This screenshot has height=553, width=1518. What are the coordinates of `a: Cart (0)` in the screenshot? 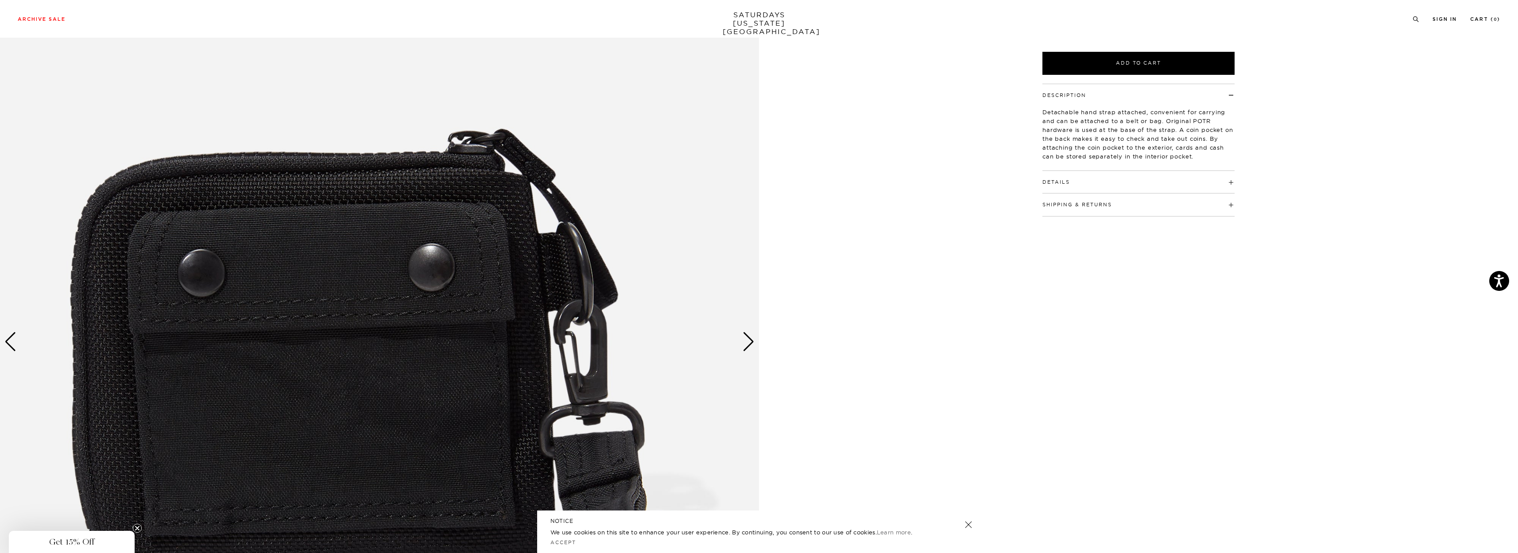 It's located at (1485, 19).